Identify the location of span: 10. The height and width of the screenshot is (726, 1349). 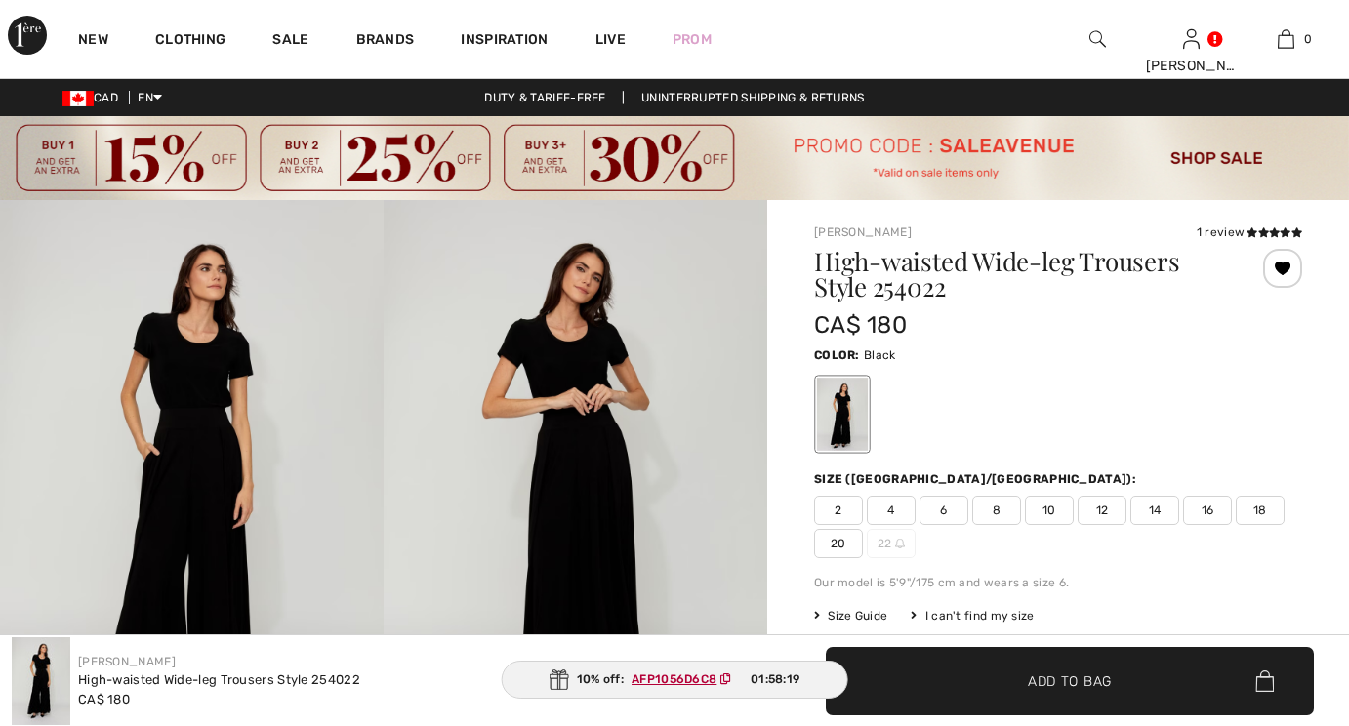
(1049, 510).